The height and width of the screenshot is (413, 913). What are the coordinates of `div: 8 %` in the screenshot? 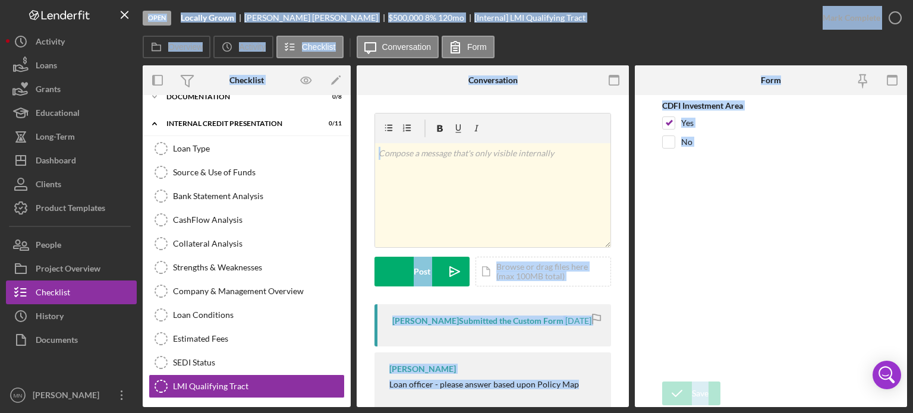 It's located at (430, 18).